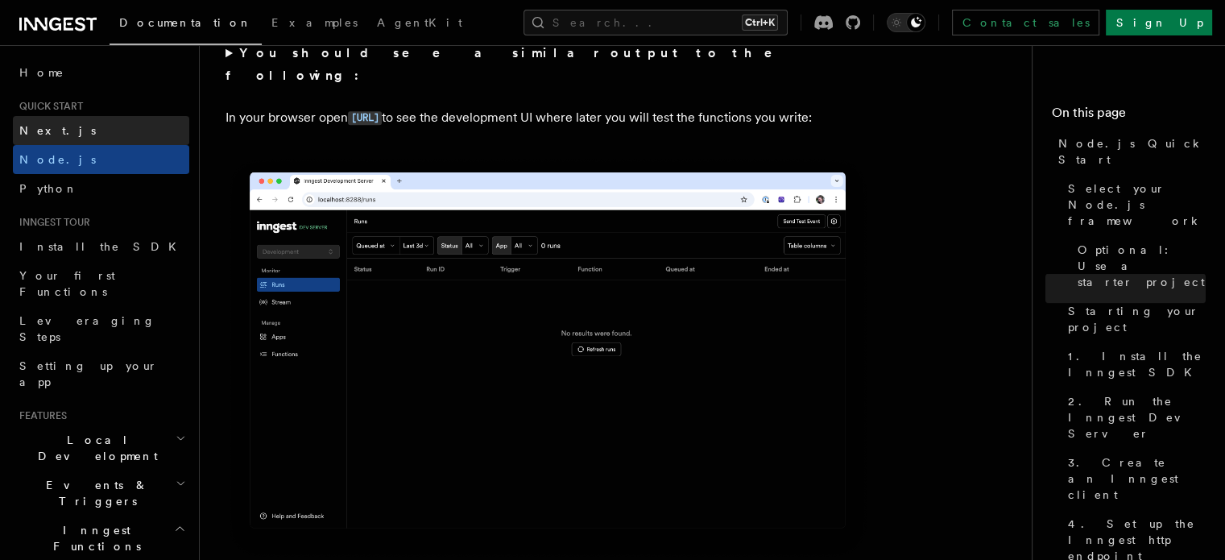  Describe the element at coordinates (89, 374) in the screenshot. I see `span: Setting up your app` at that location.